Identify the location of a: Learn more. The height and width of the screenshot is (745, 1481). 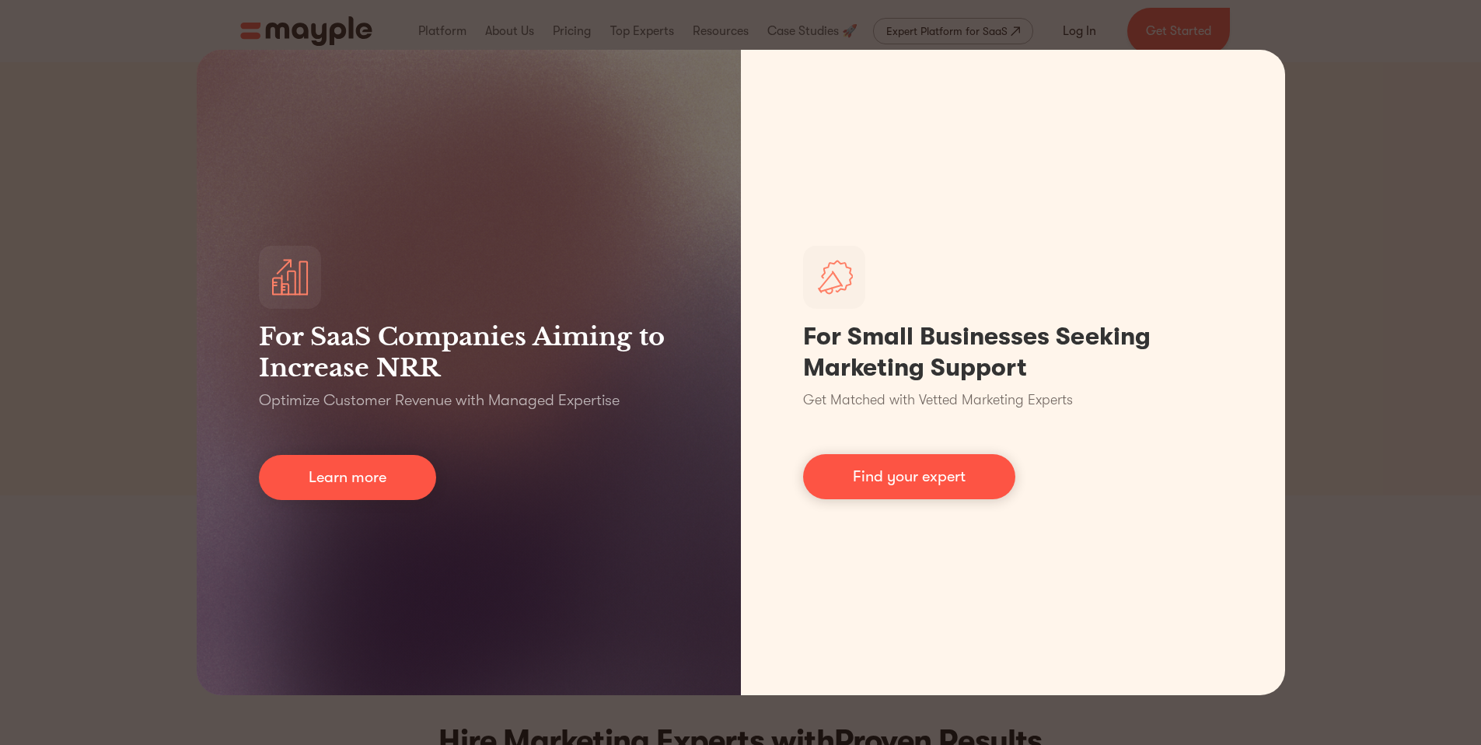
(348, 477).